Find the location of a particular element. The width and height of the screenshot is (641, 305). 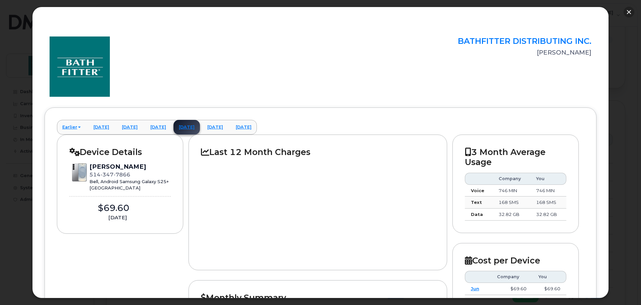

h2: Monthly Summary is located at coordinates (318, 298).